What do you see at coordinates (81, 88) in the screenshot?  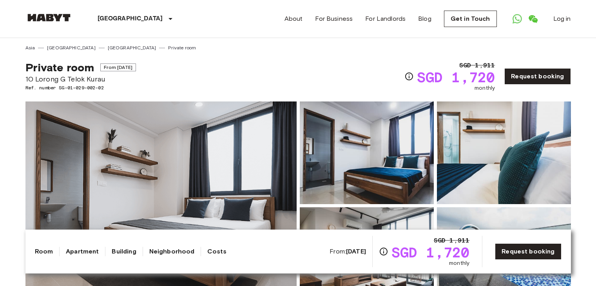 I see `span: Ref. number SG-01-029-002-02` at bounding box center [81, 88].